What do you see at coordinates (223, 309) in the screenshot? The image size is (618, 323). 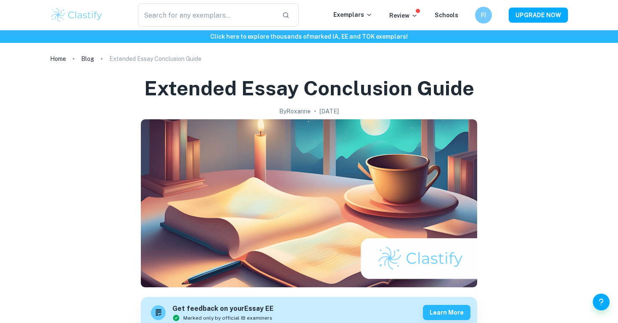 I see `h6: Get feedback on your Essay EE` at bounding box center [223, 309].